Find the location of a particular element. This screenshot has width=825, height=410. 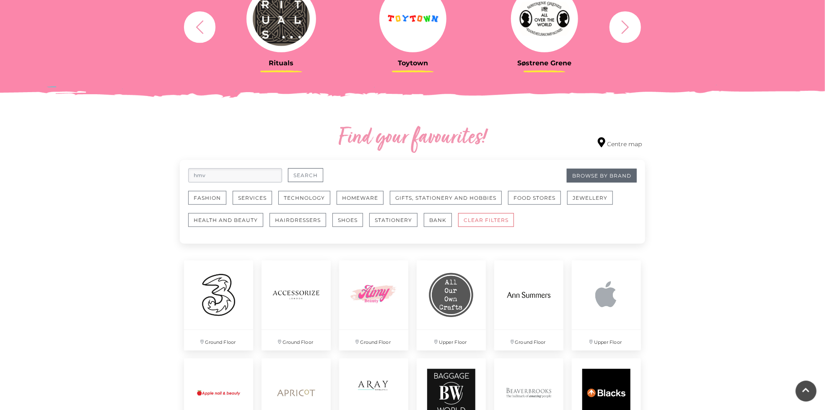

h3: Søstrene Grene is located at coordinates (545, 63).